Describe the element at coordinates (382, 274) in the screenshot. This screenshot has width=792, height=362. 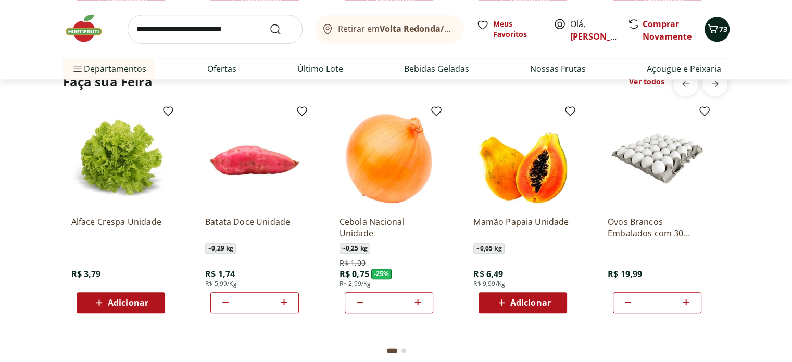
I see `span: - 25 %` at that location.